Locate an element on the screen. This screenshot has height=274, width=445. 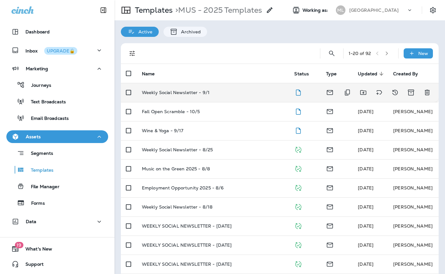
button: View Changelog is located at coordinates (395, 92).